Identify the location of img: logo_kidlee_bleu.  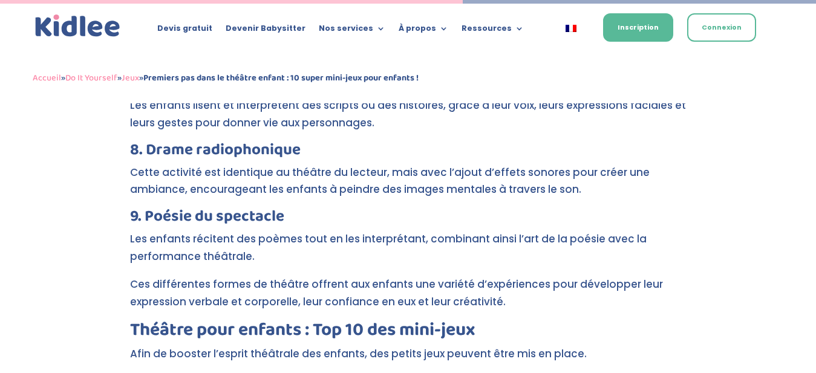
(77, 26).